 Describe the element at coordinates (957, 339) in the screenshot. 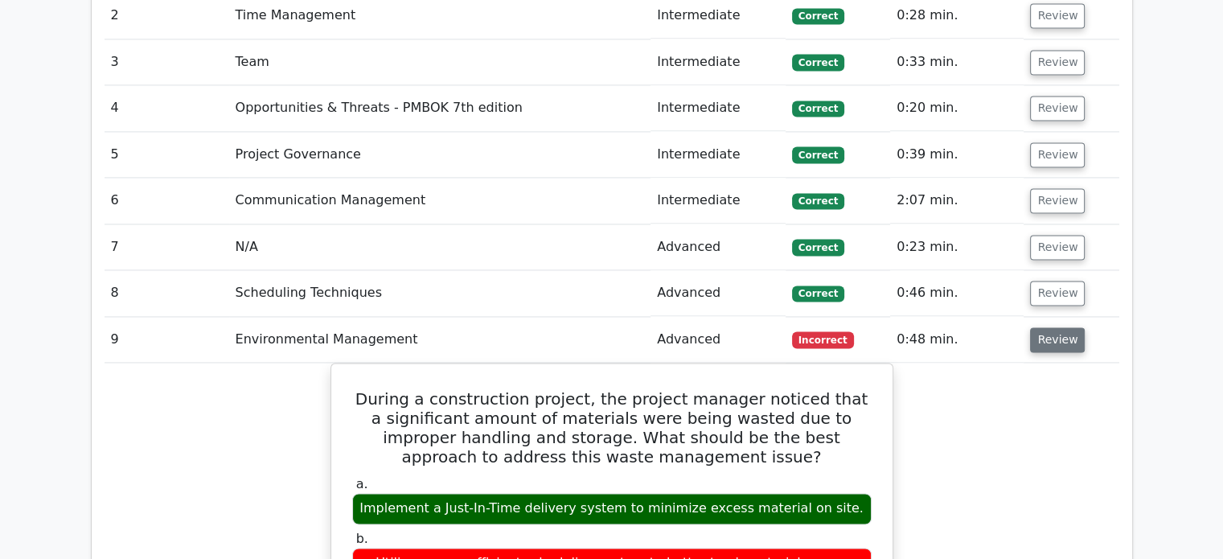

I see `td: 0:48 min.` at that location.